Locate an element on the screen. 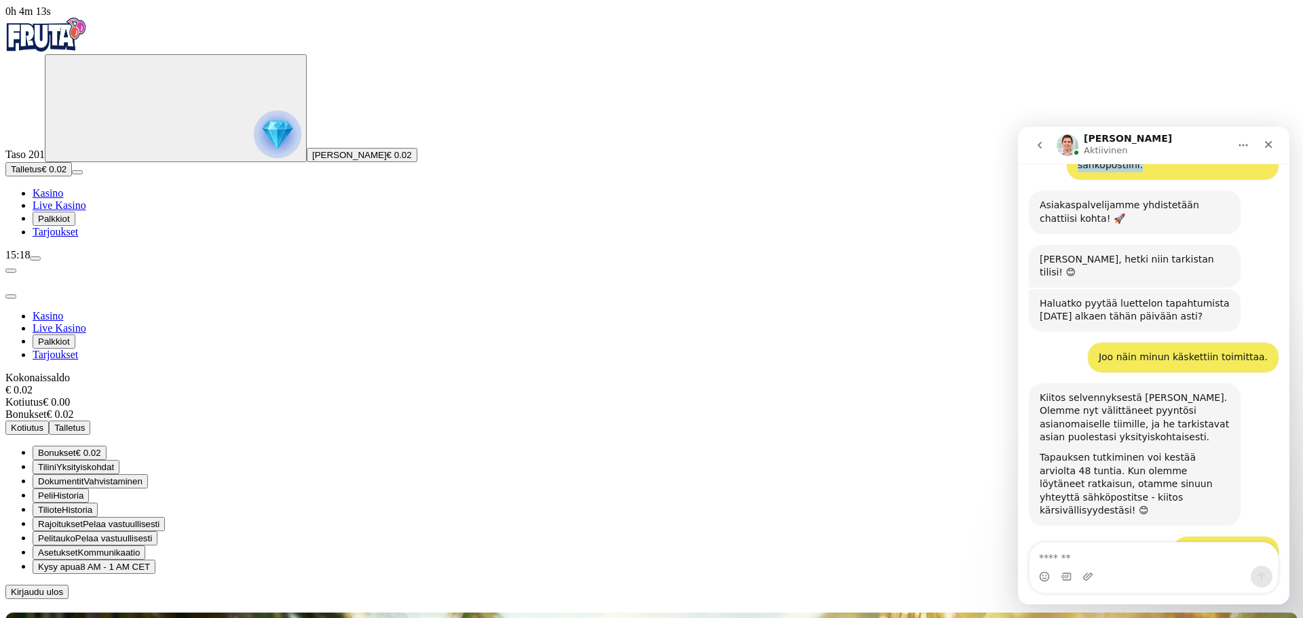  img: Profile image for Adam is located at coordinates (50, 18).